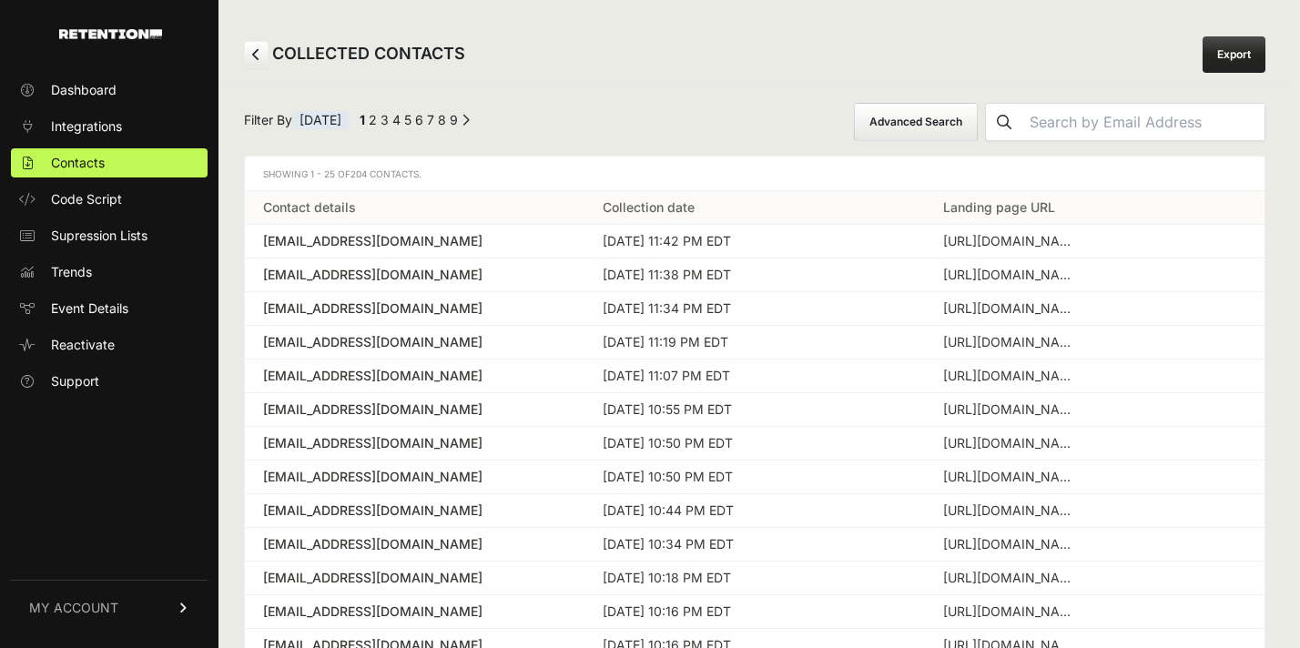  Describe the element at coordinates (1012, 275) in the screenshot. I see `div: https://clunymedia.com/collections/ronald-knox?mc_cid=dd82d20e97&mc_eid=6792ecb9bc` at that location.